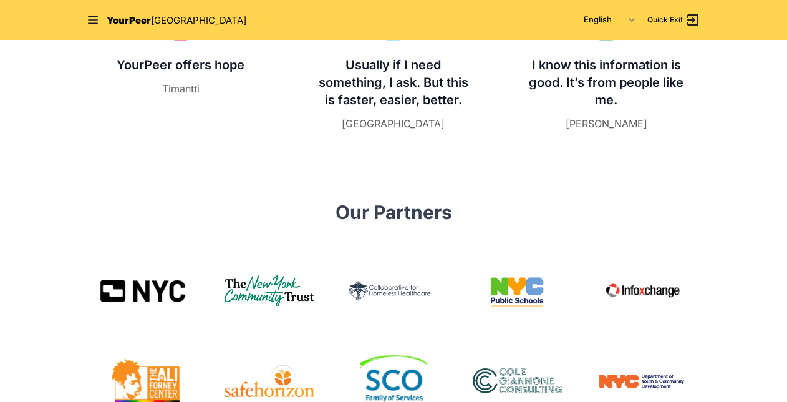 Image resolution: width=787 pixels, height=402 pixels. Describe the element at coordinates (180, 65) in the screenshot. I see `span: YourPeer offers hope` at that location.